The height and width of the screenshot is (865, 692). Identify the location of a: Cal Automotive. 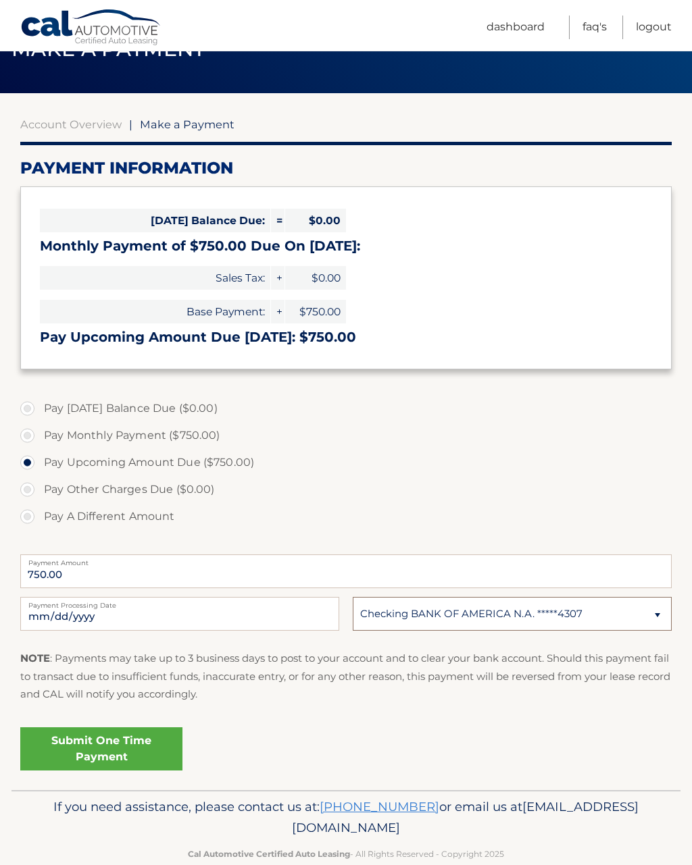
(91, 28).